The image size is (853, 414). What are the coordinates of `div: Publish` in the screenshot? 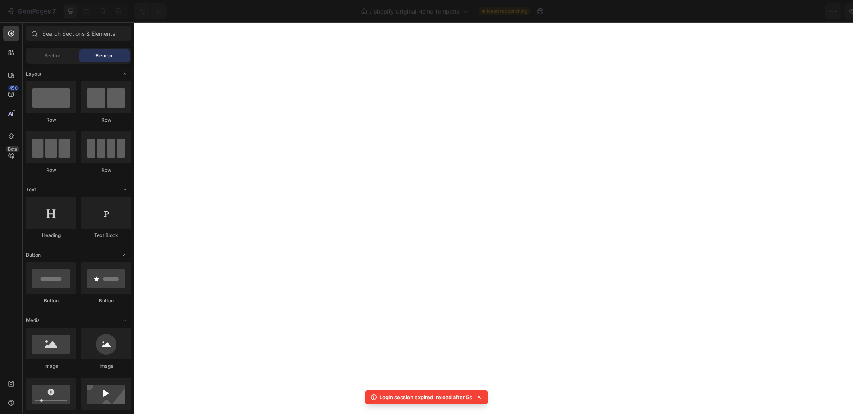 It's located at (816, 11).